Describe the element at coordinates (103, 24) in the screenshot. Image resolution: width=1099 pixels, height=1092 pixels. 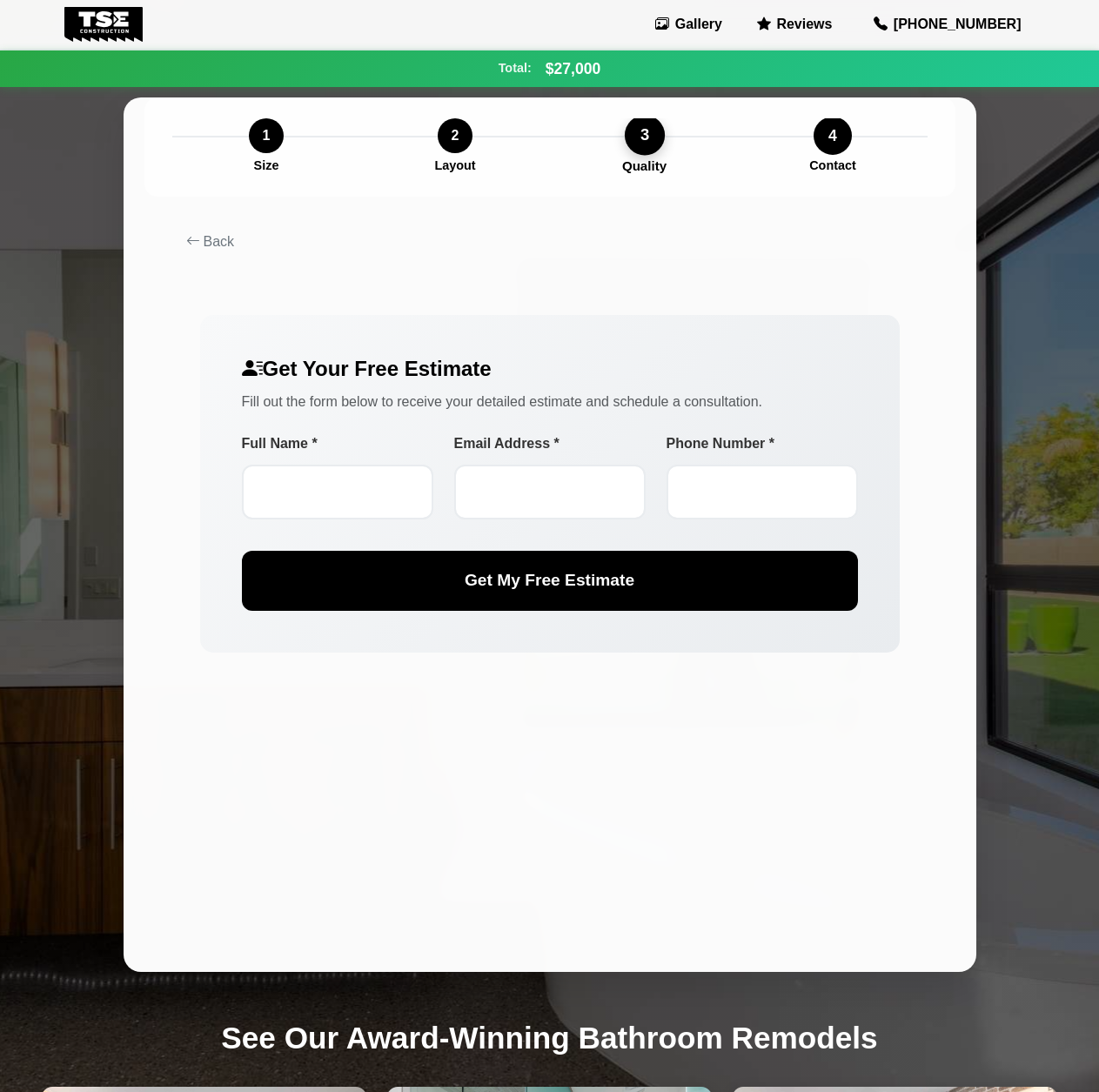
I see `img: Tse Construction` at that location.